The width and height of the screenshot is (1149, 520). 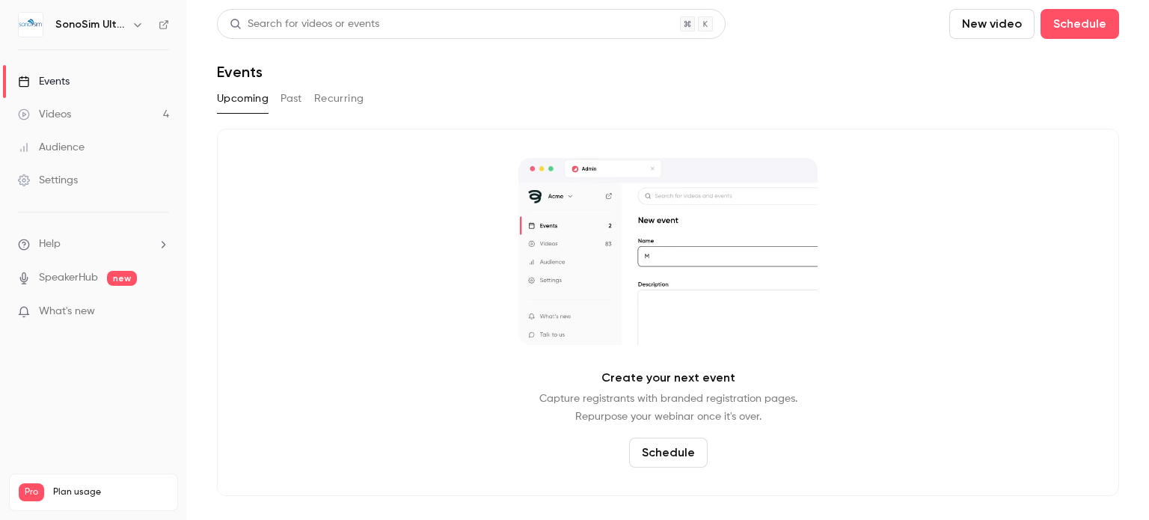 I want to click on p: Capture registrants with branded registration pages. Repurpose your webinar once it's over., so click(x=668, y=408).